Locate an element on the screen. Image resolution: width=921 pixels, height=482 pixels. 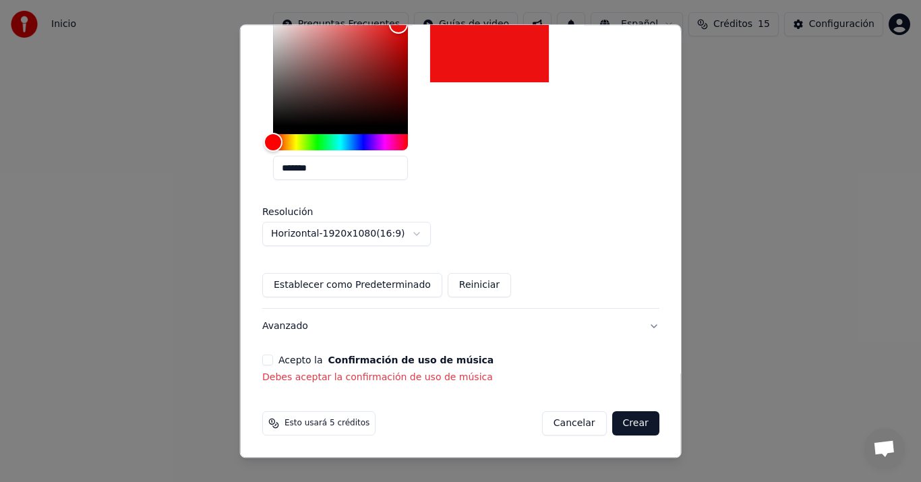
label: Acepto la is located at coordinates (386, 361).